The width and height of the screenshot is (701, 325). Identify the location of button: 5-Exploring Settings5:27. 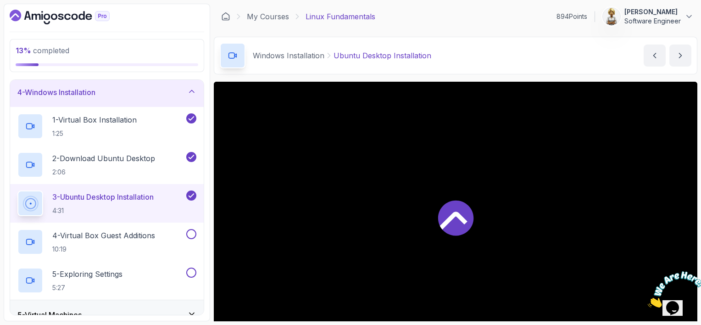
(107, 280).